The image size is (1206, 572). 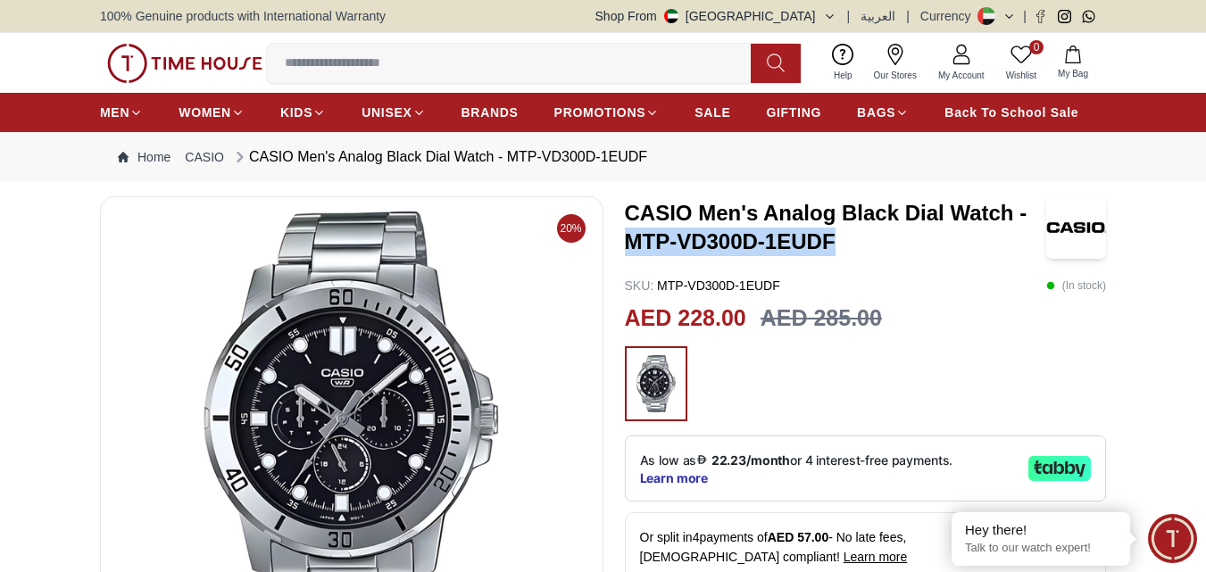 What do you see at coordinates (1021, 62) in the screenshot?
I see `a: 0Wishlist` at bounding box center [1021, 62].